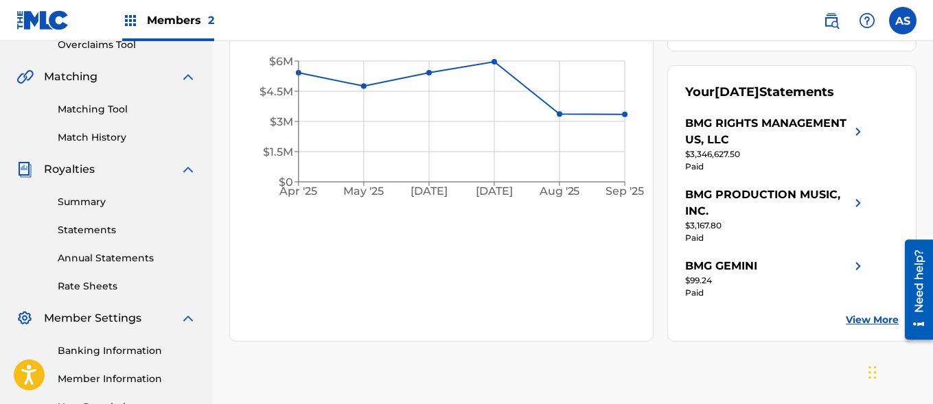  What do you see at coordinates (130, 21) in the screenshot?
I see `img: Top Rightsholders` at bounding box center [130, 21].